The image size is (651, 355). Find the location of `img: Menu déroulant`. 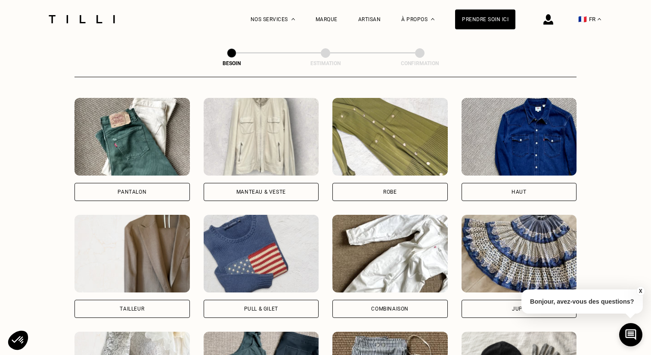

img: Menu déroulant is located at coordinates (293, 19).